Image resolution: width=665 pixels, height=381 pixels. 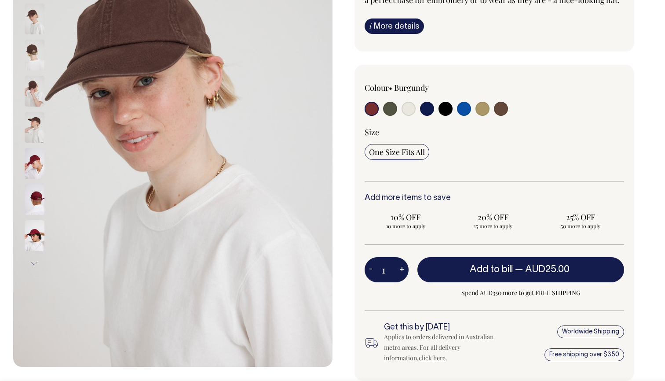 What do you see at coordinates (371, 26) in the screenshot?
I see `span: i` at bounding box center [371, 26].